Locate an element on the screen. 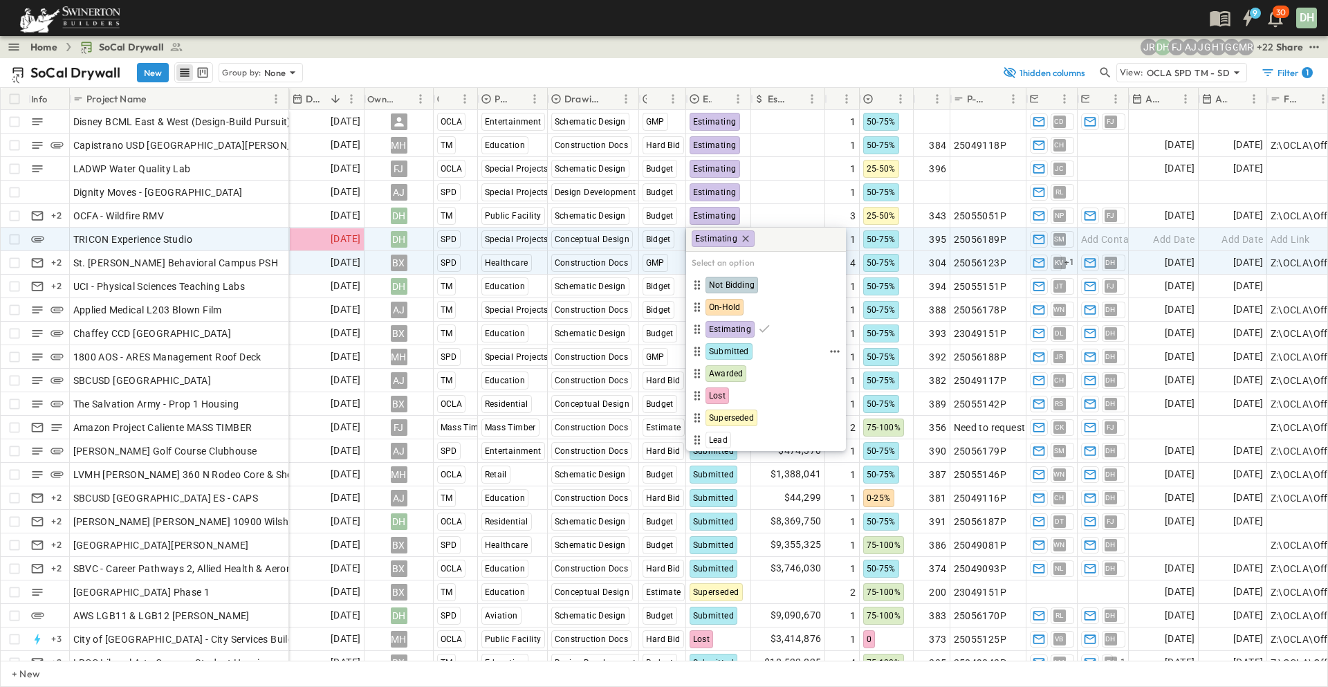  h6: 9 is located at coordinates (1255, 13).